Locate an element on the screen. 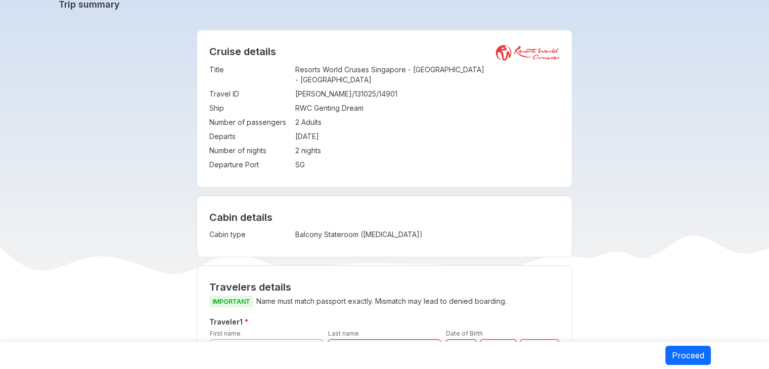 The height and width of the screenshot is (369, 769). h2: Travelers details is located at coordinates (384, 287).